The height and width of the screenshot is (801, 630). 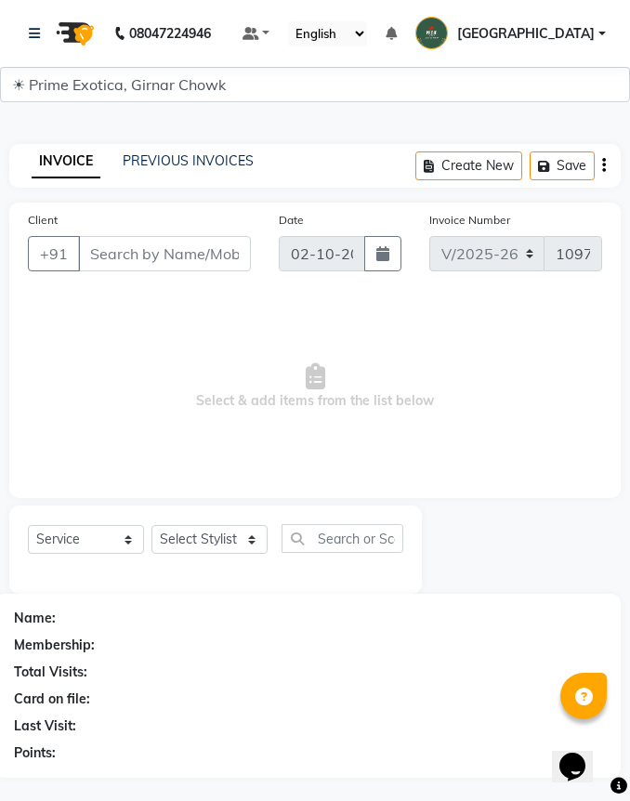 What do you see at coordinates (45, 725) in the screenshot?
I see `div: Last Visit:` at bounding box center [45, 725].